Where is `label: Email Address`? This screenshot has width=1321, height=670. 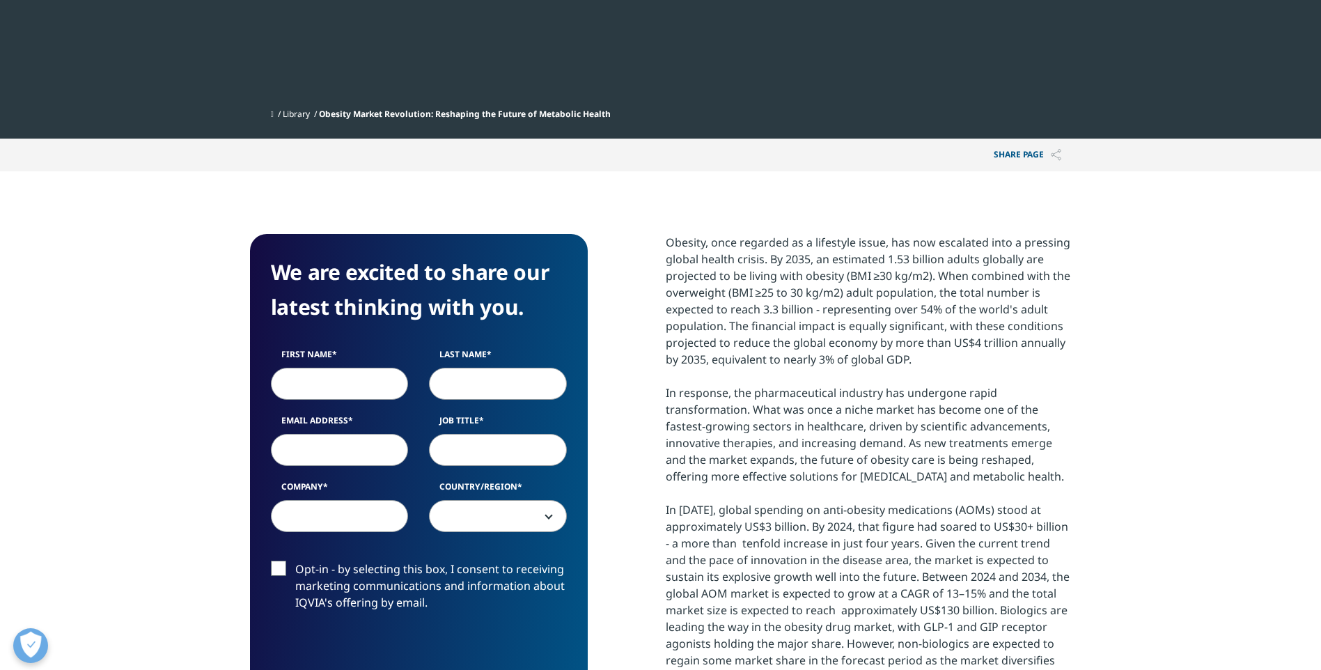
label: Email Address is located at coordinates (340, 424).